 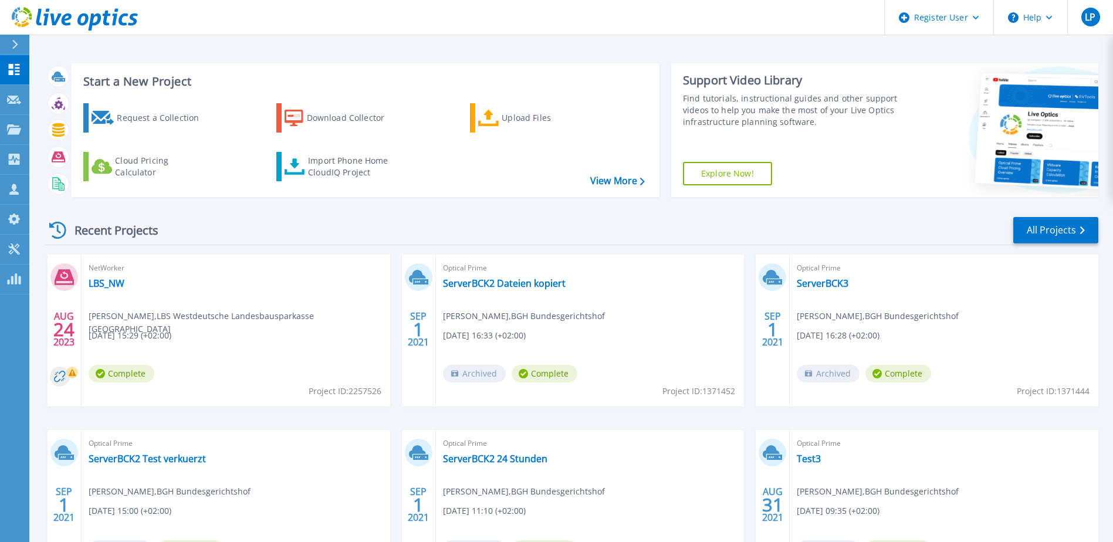 I want to click on div: Import Phone Home CloudIQ Project, so click(x=354, y=167).